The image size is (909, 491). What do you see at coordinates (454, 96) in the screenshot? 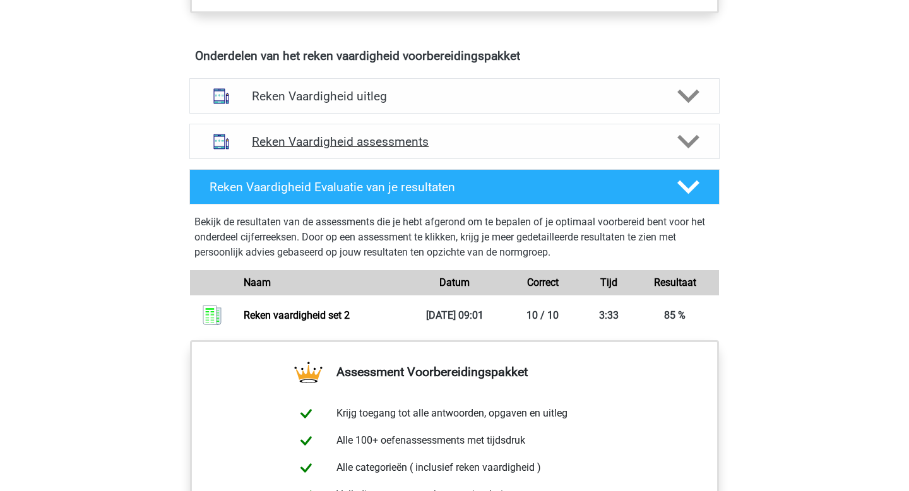
I see `h4: Reken Vaardigheid uitleg` at bounding box center [454, 96].